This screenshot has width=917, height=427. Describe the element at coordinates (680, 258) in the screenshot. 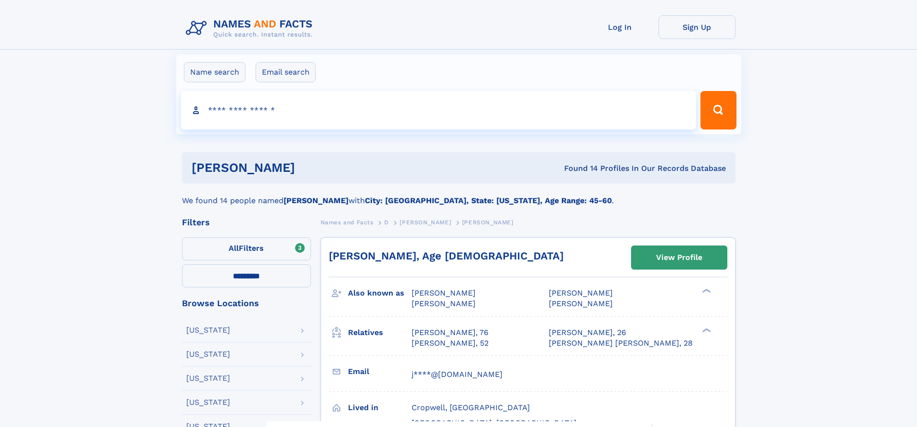

I see `div: View Profile` at that location.